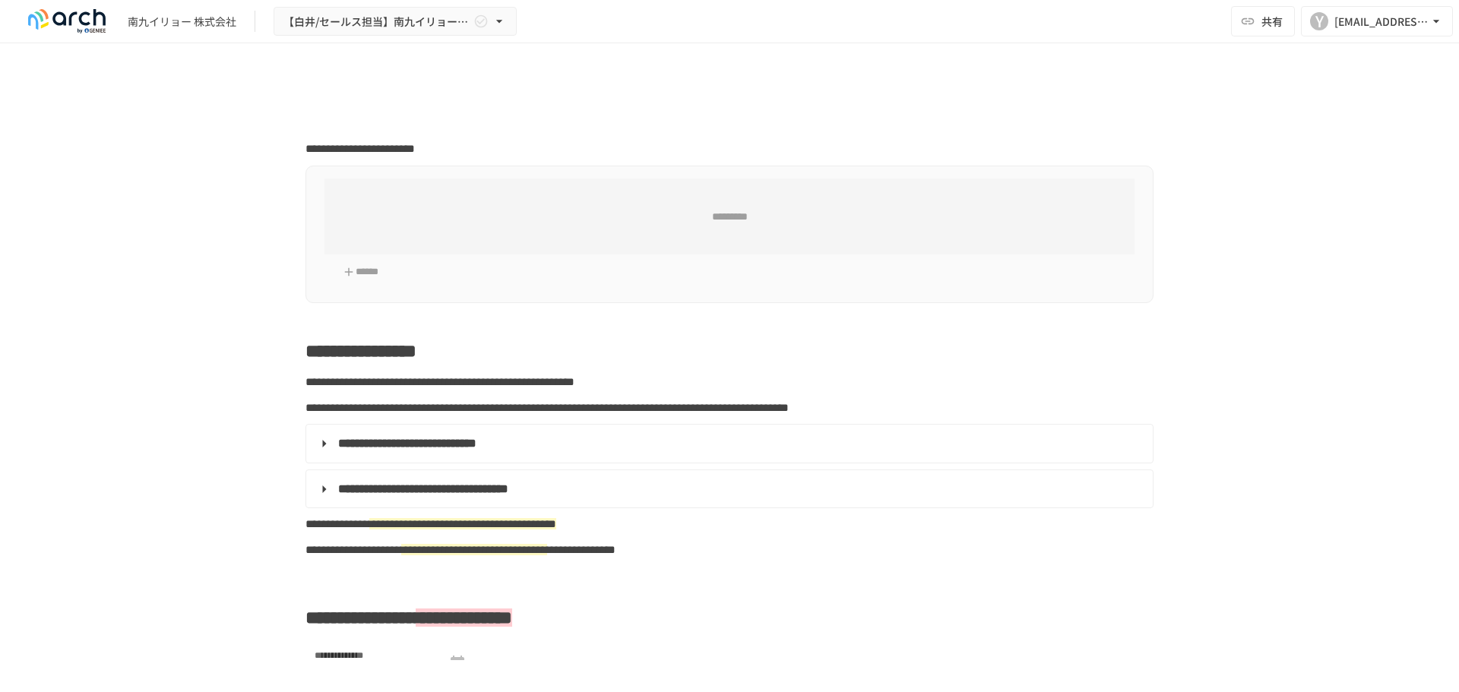 The width and height of the screenshot is (1459, 692). Describe the element at coordinates (1272, 21) in the screenshot. I see `span: 共有` at that location.